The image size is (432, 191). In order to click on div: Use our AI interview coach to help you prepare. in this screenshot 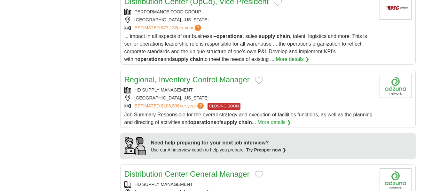, I will do `click(219, 150)`.